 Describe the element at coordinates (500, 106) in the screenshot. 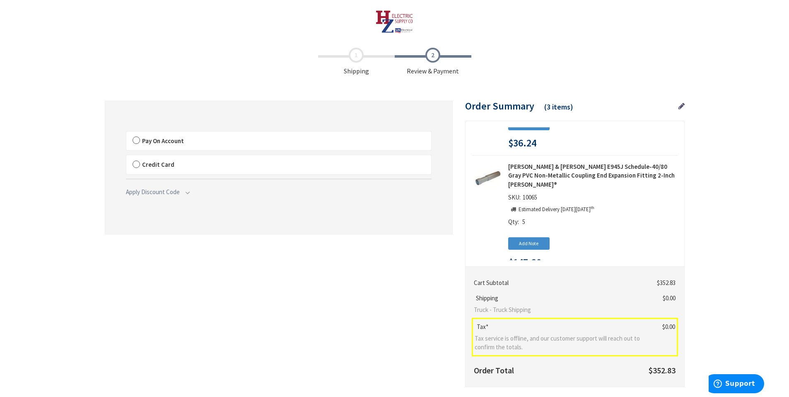

I see `span: Order Summary` at that location.